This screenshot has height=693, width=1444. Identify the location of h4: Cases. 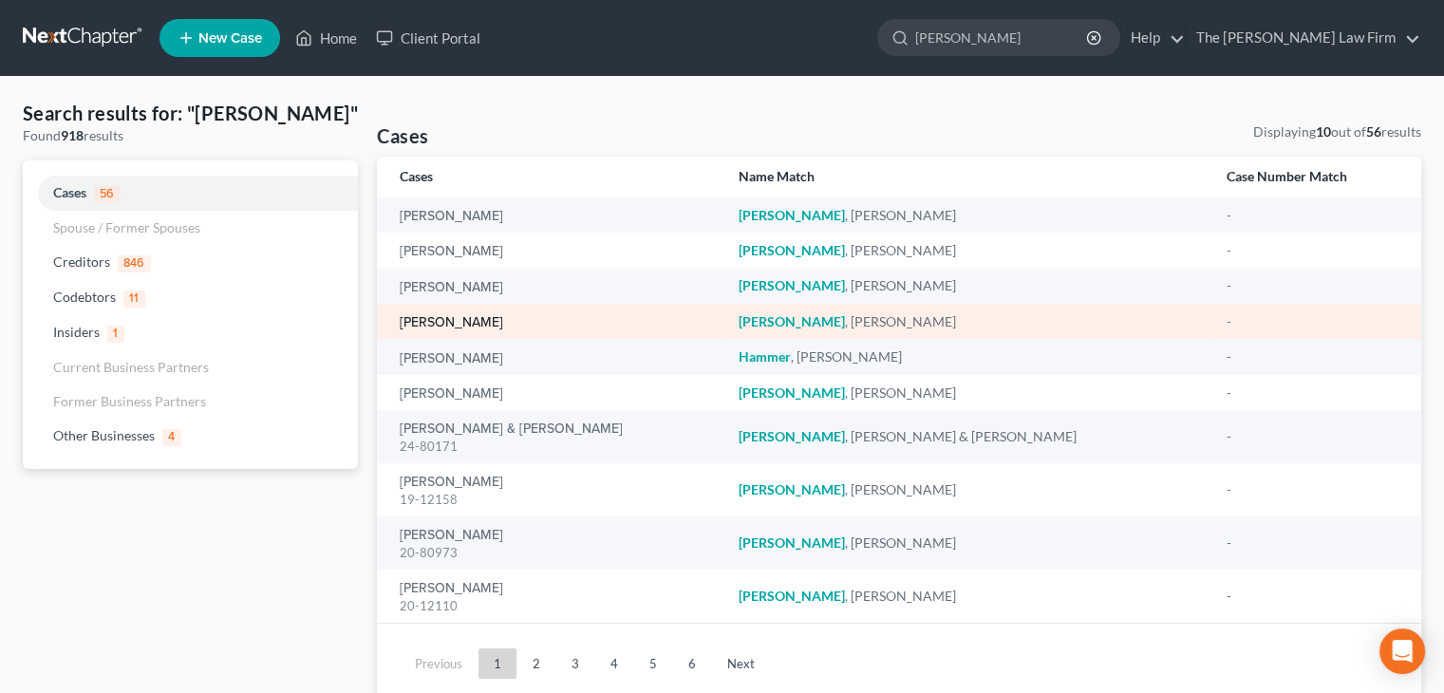
(402, 136).